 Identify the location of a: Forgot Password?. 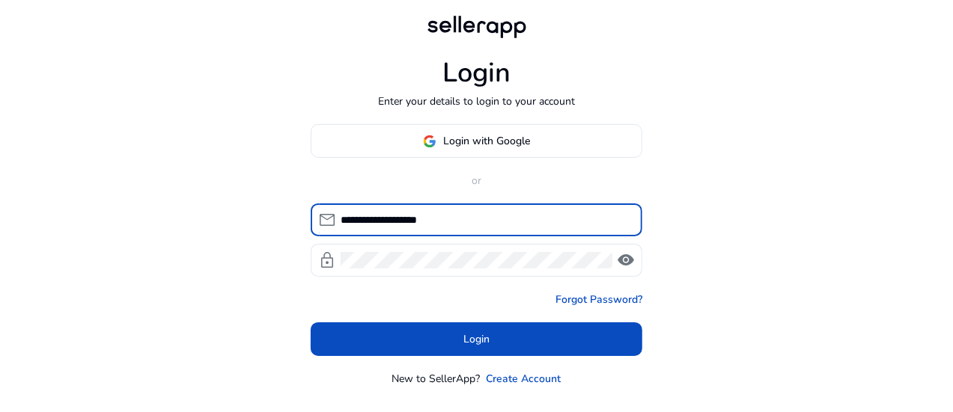
(599, 299).